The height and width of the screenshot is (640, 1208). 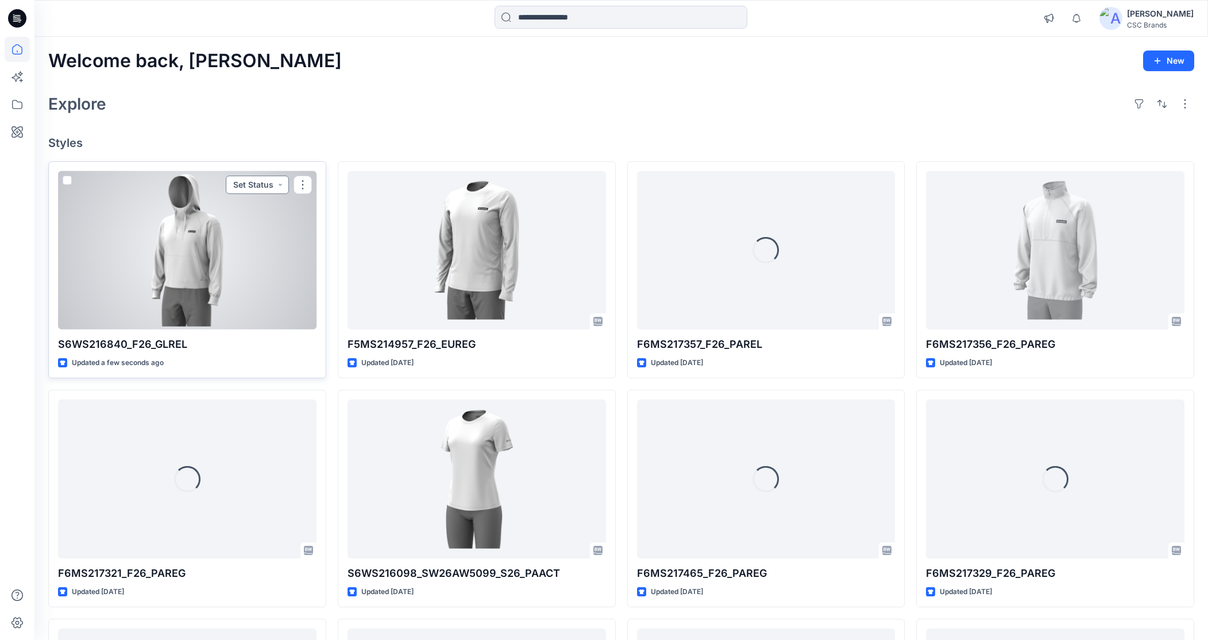 What do you see at coordinates (1055, 574) in the screenshot?
I see `p: F6MS217329_F26_PAREG` at bounding box center [1055, 574].